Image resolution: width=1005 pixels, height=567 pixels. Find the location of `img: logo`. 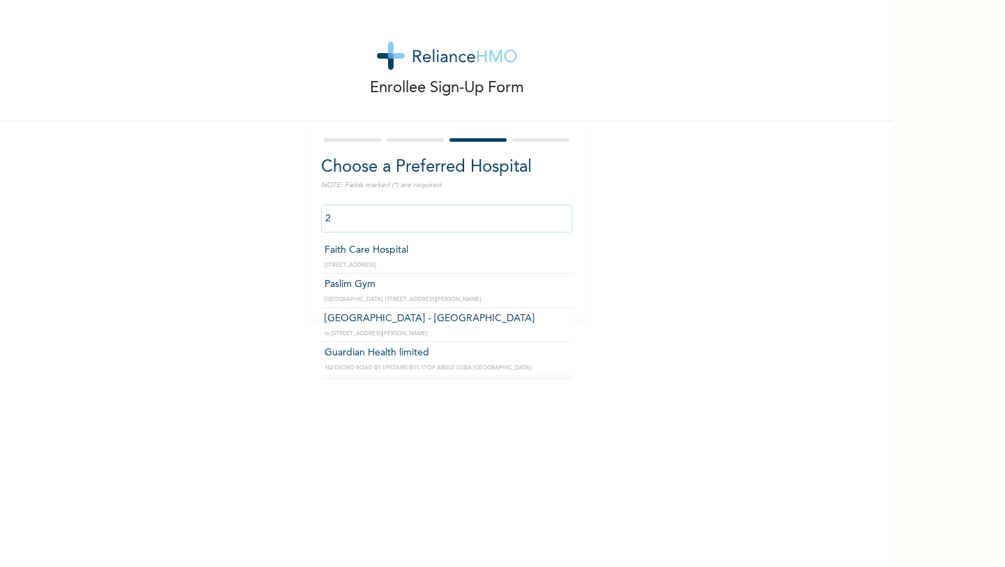

img: logo is located at coordinates (447, 56).